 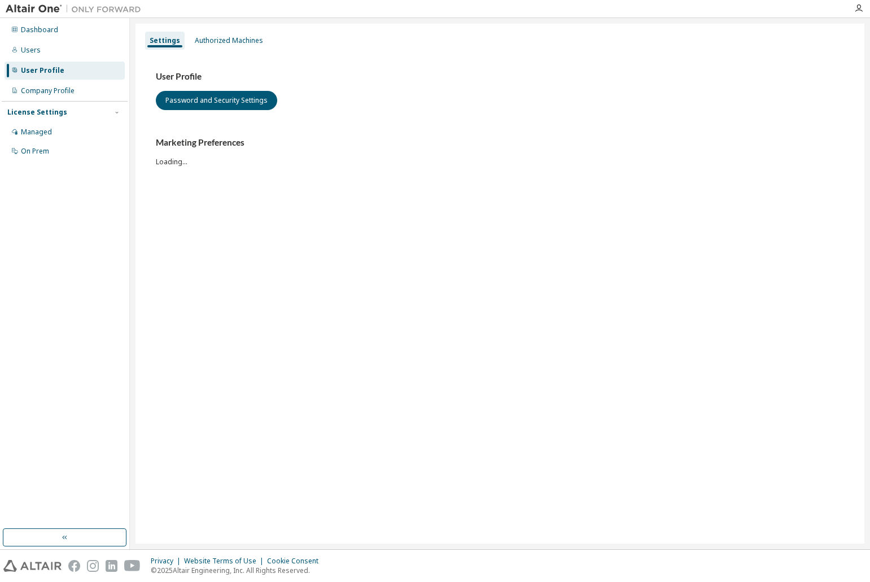 I want to click on div: Authorized Machines, so click(x=229, y=41).